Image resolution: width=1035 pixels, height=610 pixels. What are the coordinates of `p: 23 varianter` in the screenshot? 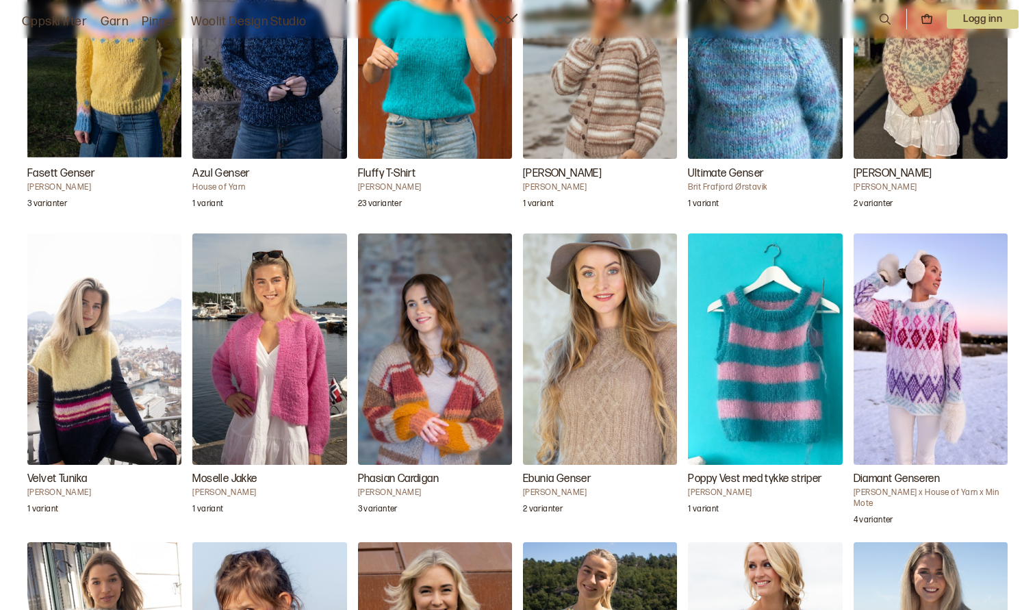 It's located at (380, 205).